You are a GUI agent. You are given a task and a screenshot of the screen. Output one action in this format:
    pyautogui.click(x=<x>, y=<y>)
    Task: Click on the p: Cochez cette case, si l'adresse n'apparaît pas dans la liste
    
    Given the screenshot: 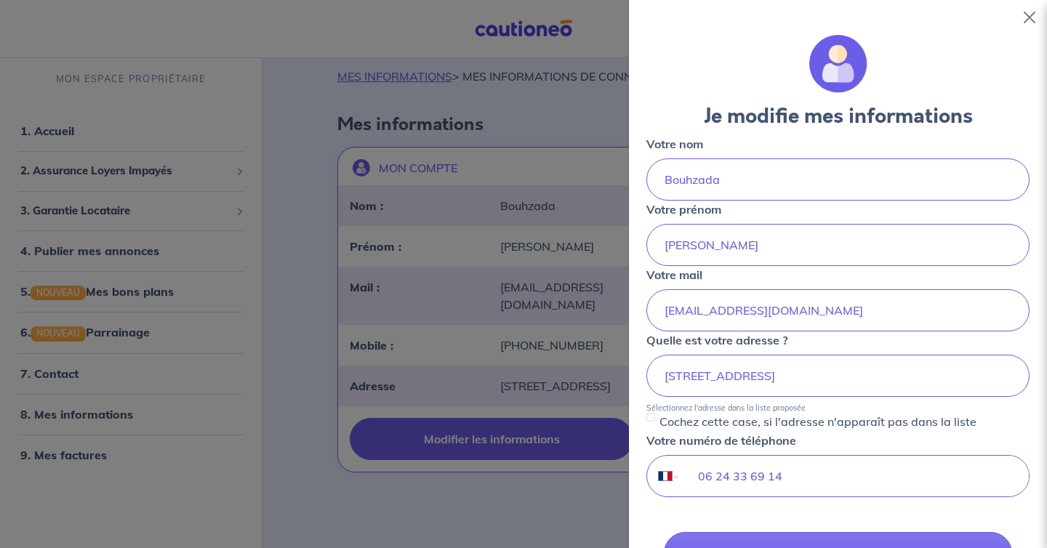 What is the action you would take?
    pyautogui.click(x=818, y=422)
    